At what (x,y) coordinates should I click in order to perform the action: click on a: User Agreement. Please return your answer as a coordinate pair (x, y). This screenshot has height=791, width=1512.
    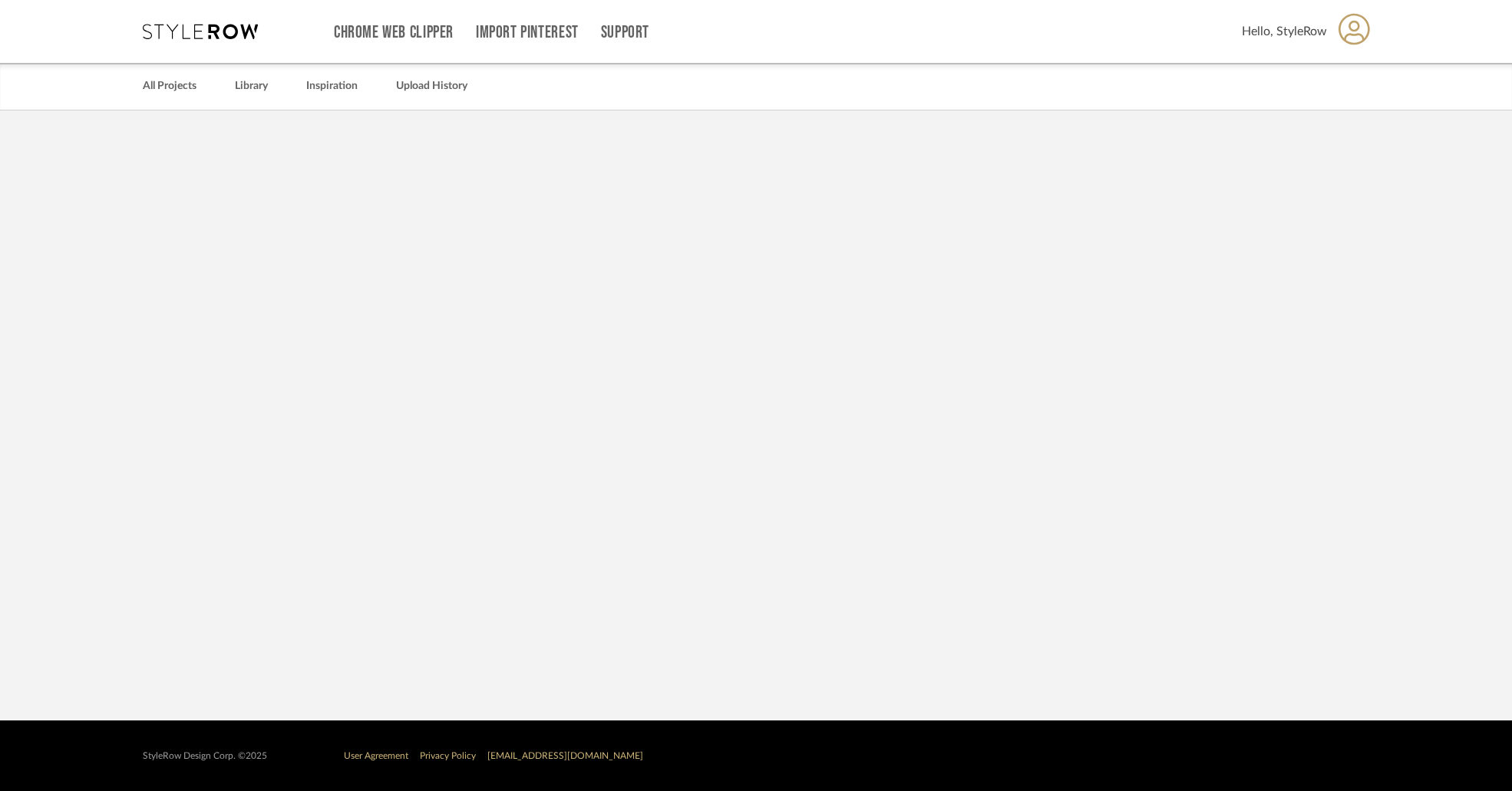
    Looking at the image, I should click on (376, 756).